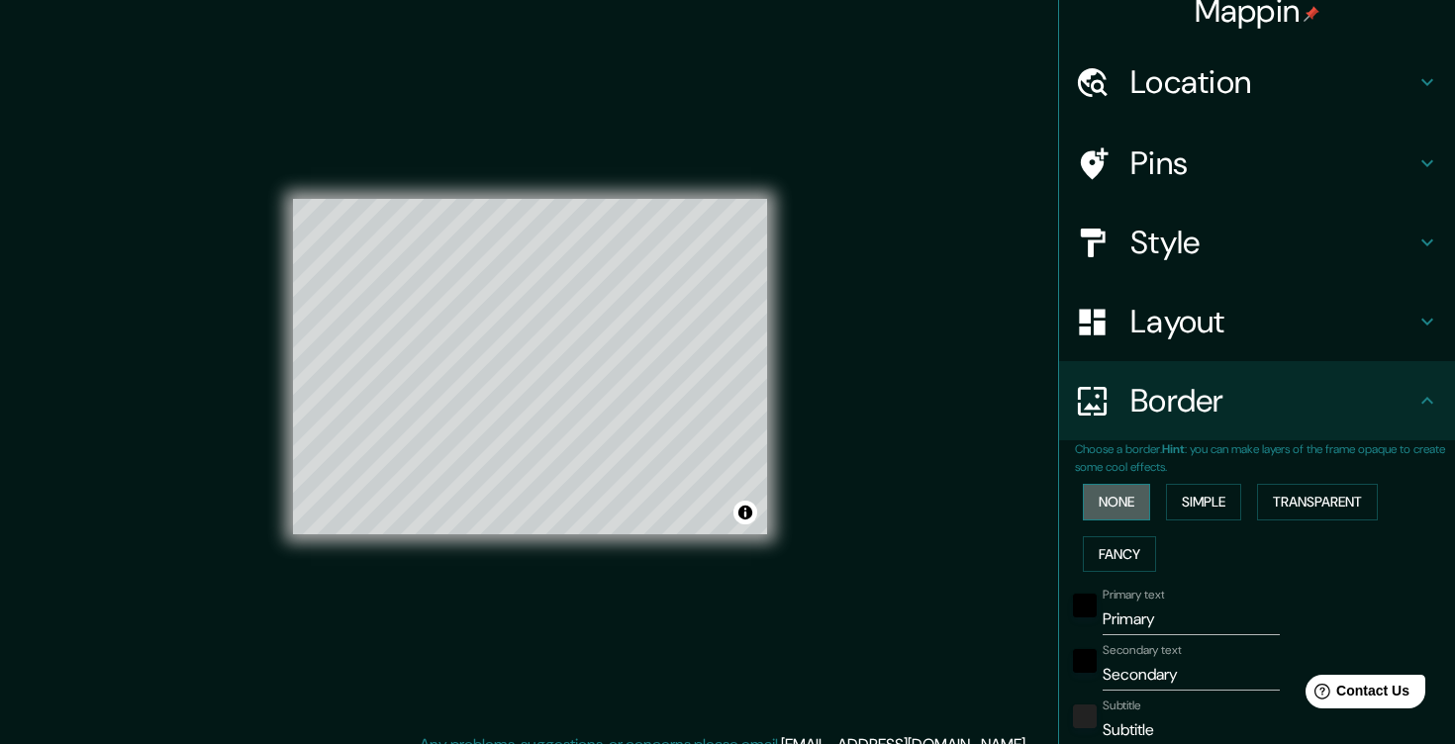 Image resolution: width=1455 pixels, height=744 pixels. I want to click on img: pin-icon.png, so click(1311, 14).